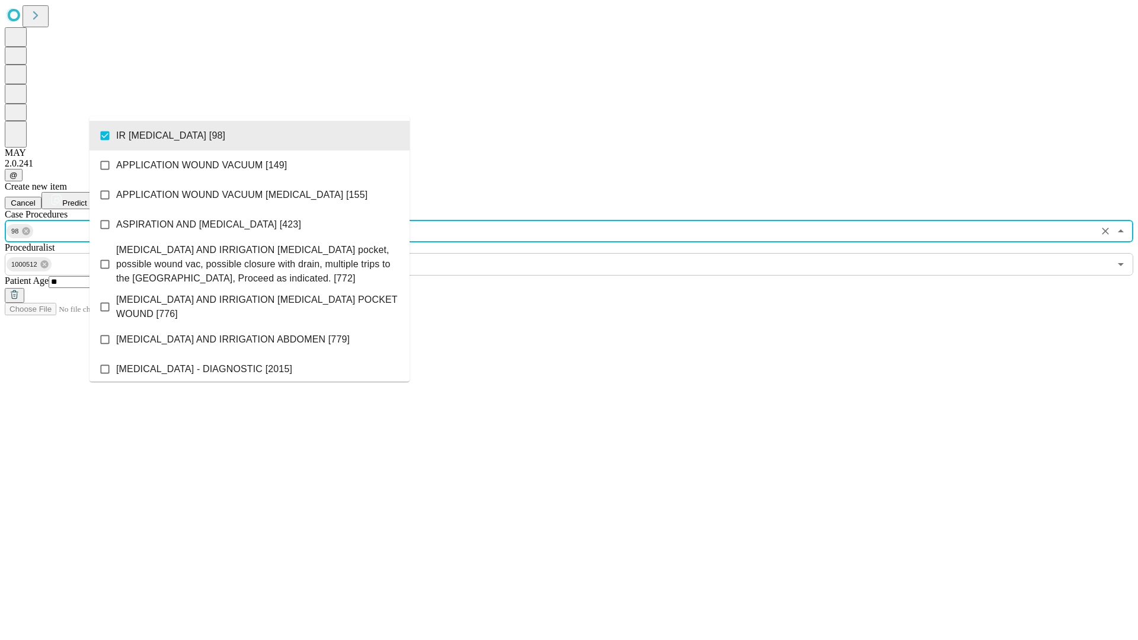 The image size is (1138, 640). I want to click on span: 1000512, so click(24, 264).